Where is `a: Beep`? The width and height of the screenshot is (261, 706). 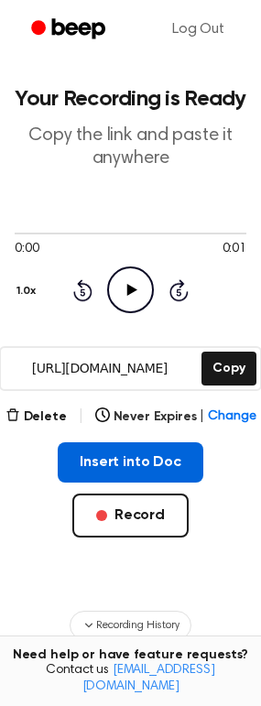
a: Beep is located at coordinates (70, 29).